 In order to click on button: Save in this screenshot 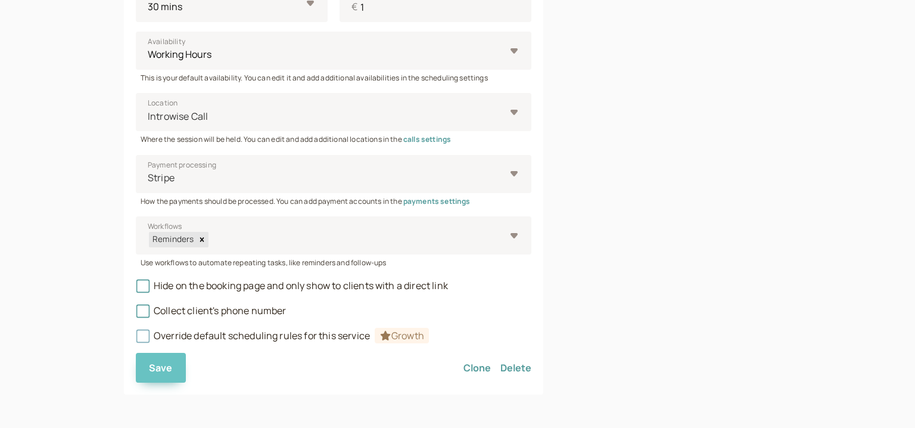, I will do `click(161, 367)`.